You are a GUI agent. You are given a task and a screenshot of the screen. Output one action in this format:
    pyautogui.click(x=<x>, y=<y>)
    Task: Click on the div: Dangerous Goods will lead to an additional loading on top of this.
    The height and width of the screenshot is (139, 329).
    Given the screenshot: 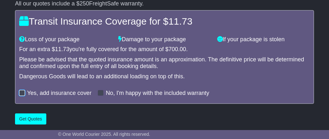 What is the action you would take?
    pyautogui.click(x=164, y=77)
    